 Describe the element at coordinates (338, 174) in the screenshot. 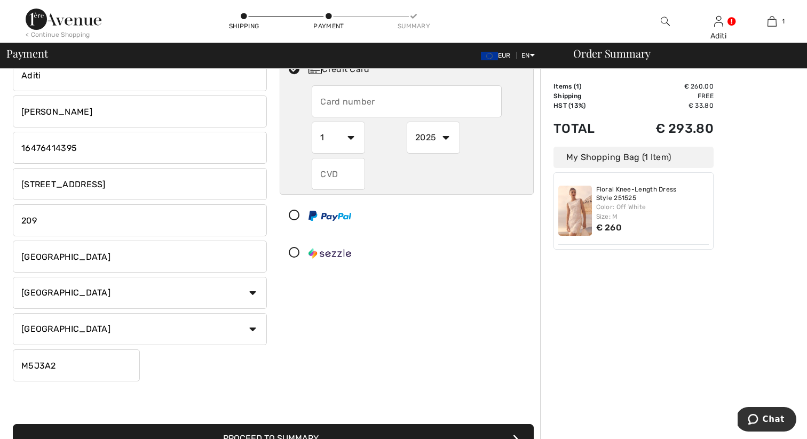

I see `input: CVD` at that location.